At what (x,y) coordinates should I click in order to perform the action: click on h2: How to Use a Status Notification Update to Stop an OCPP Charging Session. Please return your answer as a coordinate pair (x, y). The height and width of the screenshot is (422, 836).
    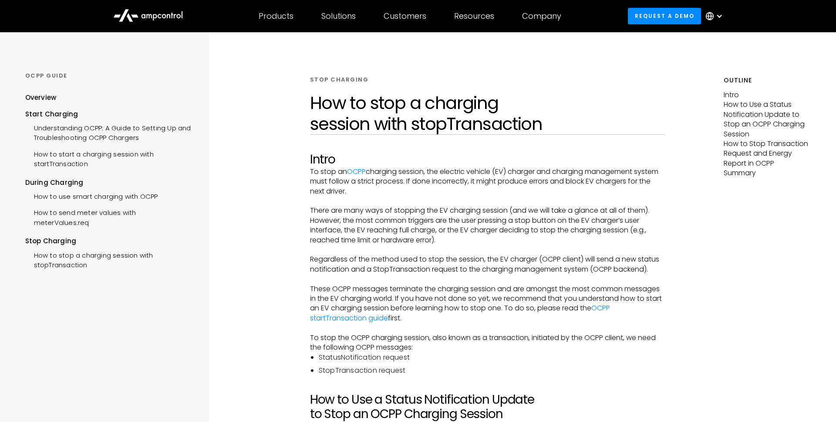
    Looking at the image, I should click on (487, 406).